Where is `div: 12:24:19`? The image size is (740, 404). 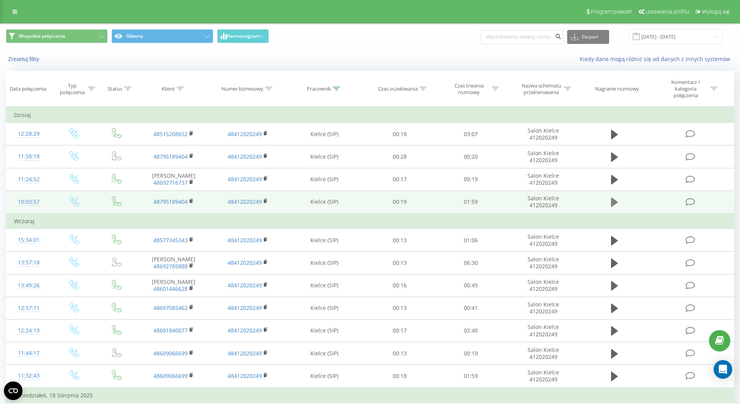
div: 12:24:19 is located at coordinates (29, 330).